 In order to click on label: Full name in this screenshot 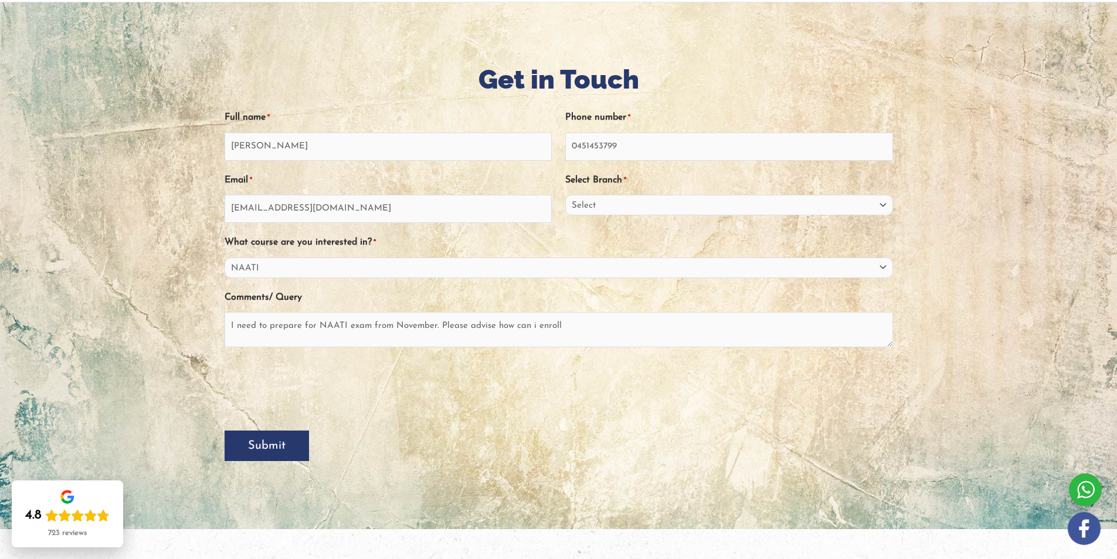, I will do `click(247, 117)`.